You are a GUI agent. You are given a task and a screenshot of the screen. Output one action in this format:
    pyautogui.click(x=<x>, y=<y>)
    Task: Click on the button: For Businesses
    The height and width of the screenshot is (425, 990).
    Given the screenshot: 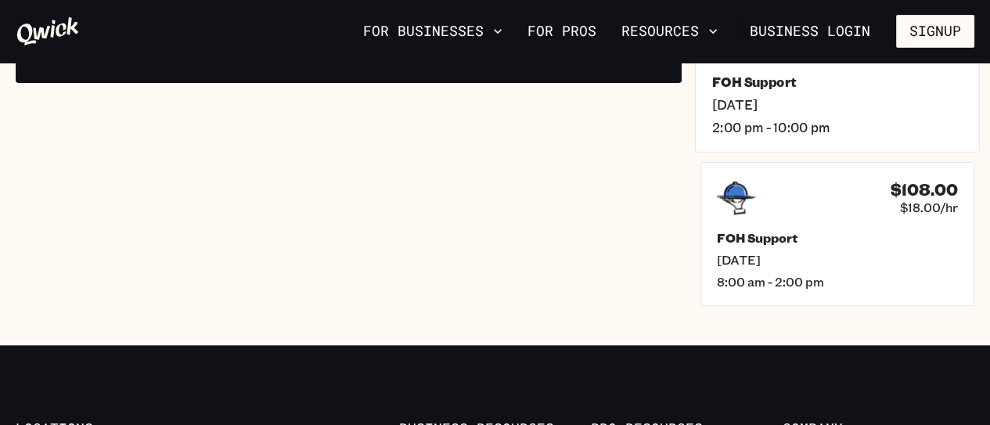 What is the action you would take?
    pyautogui.click(x=433, y=31)
    